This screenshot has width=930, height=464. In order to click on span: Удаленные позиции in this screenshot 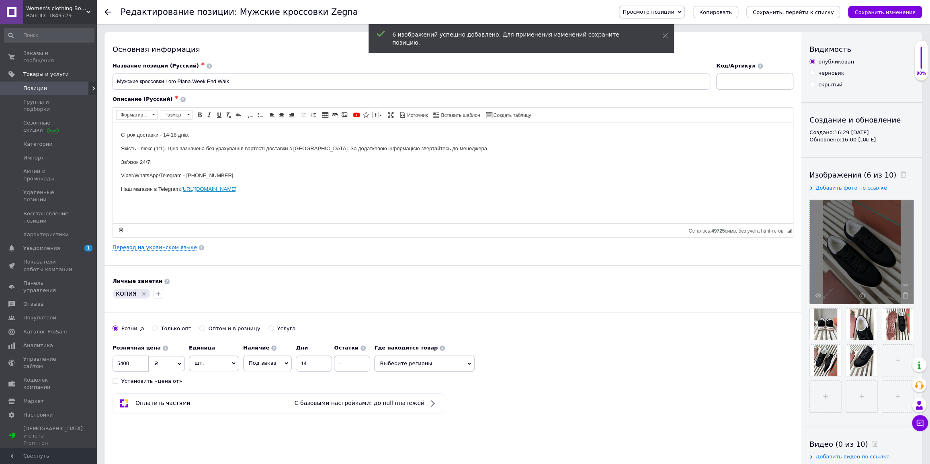, I will do `click(49, 196)`.